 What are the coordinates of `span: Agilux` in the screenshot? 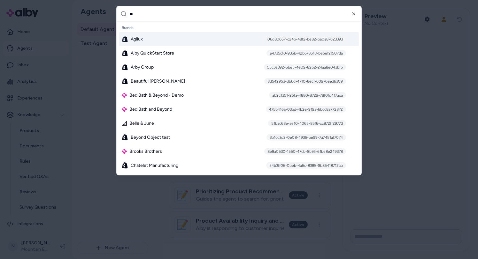 It's located at (137, 39).